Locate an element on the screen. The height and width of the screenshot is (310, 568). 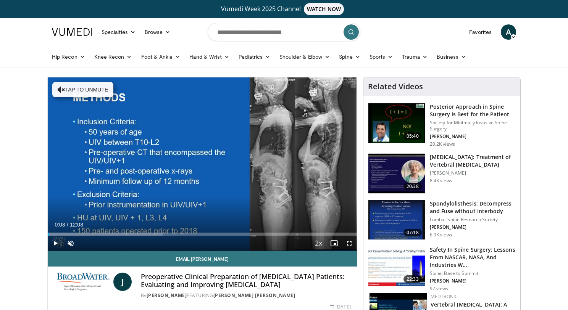
span: A is located at coordinates (508, 32).